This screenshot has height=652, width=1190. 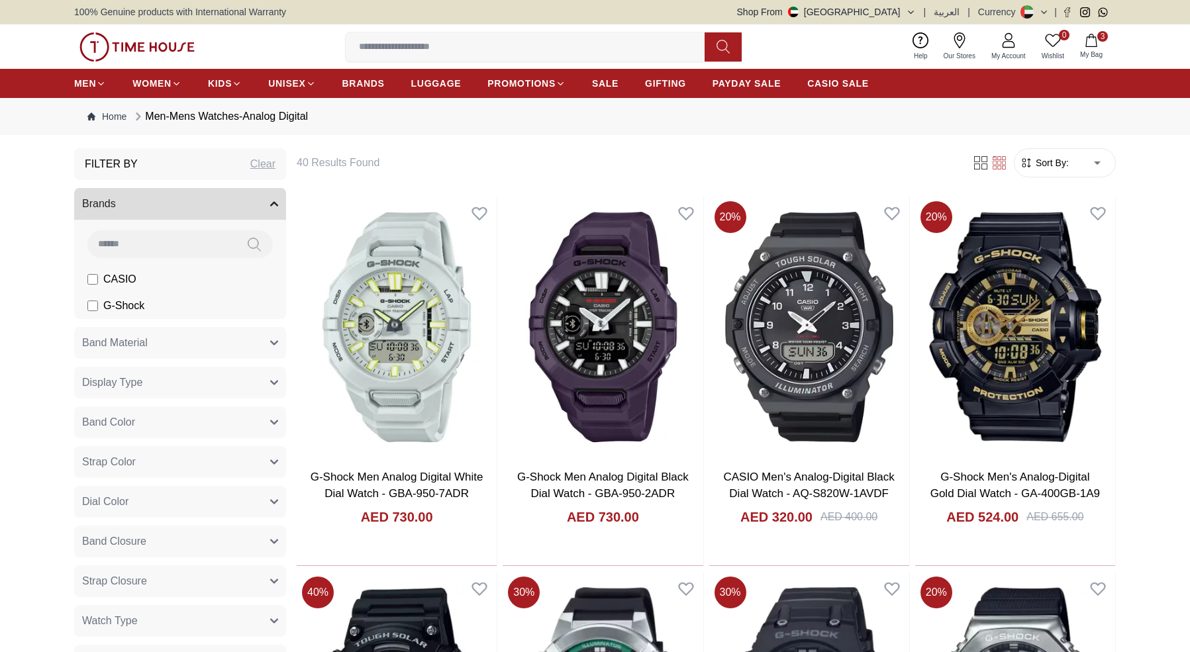 I want to click on a: SALE, so click(x=605, y=83).